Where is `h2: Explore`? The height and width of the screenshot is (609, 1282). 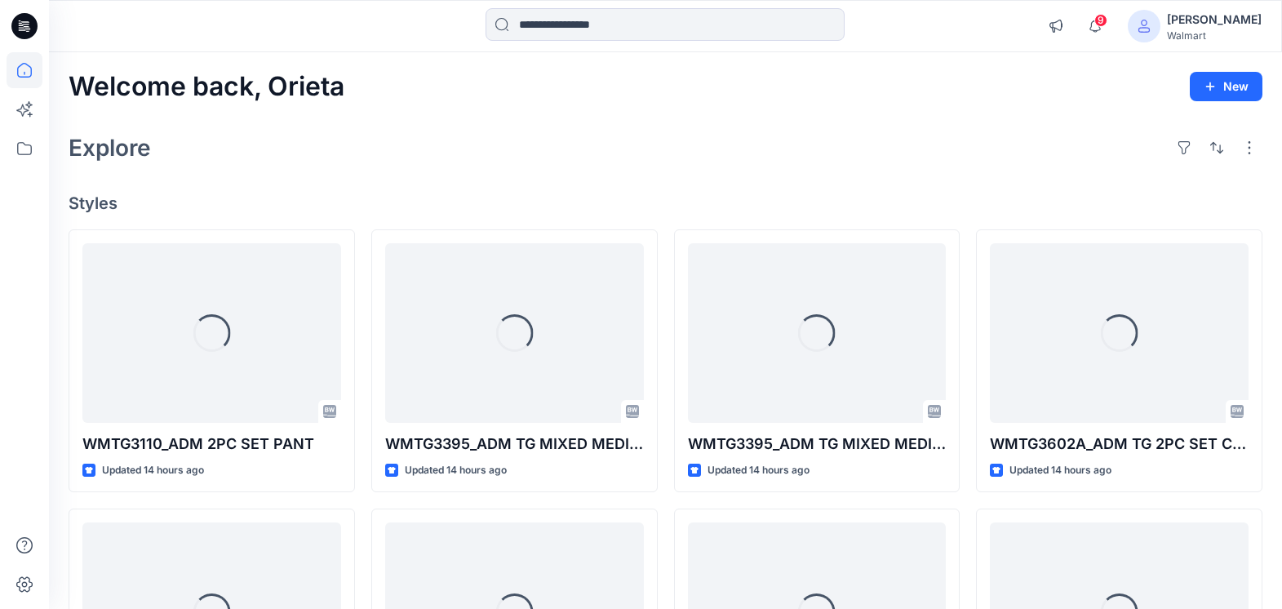
h2: Explore is located at coordinates (109, 148).